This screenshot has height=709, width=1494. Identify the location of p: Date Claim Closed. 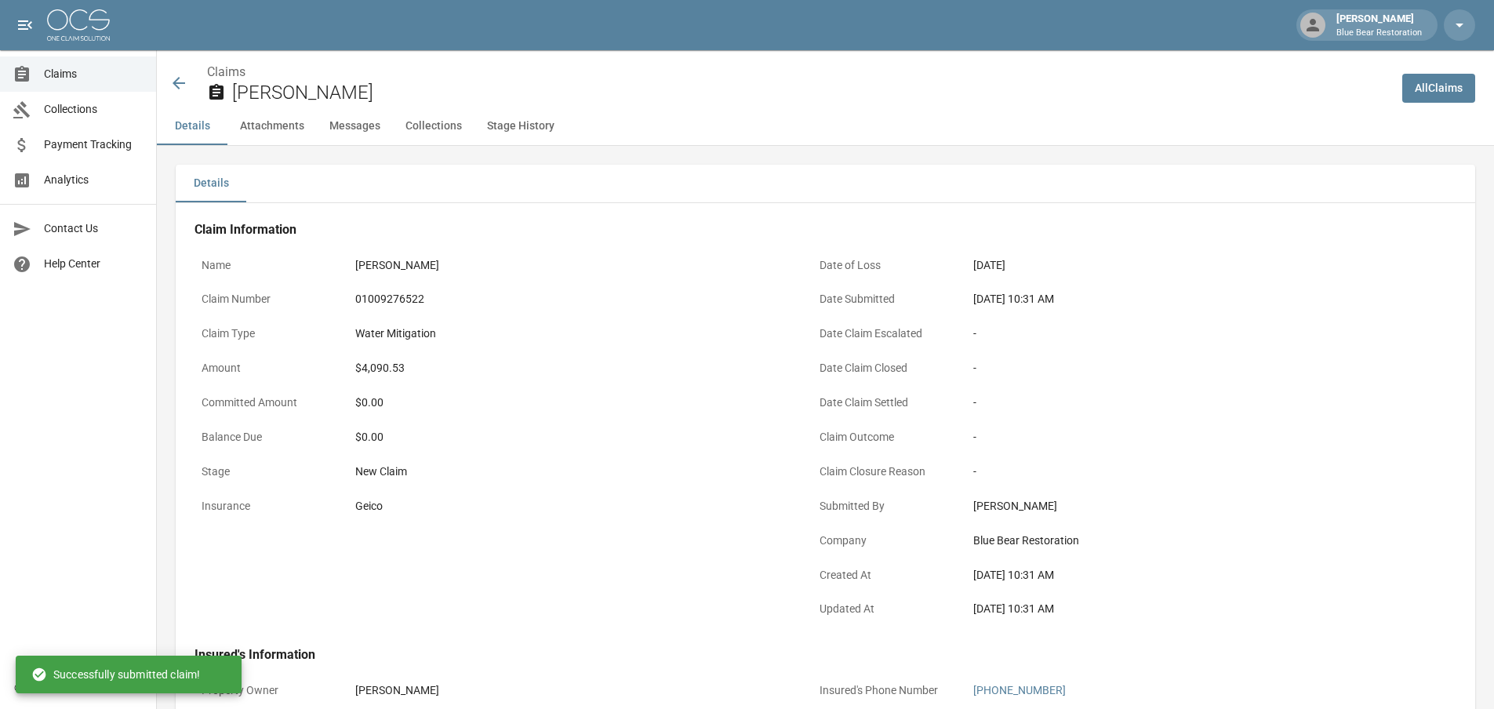
(883, 368).